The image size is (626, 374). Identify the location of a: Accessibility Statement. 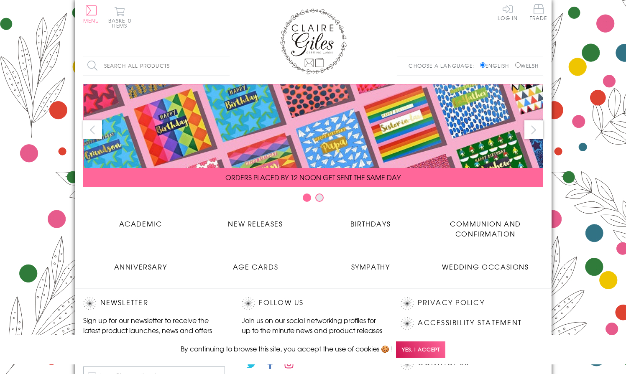
(469, 323).